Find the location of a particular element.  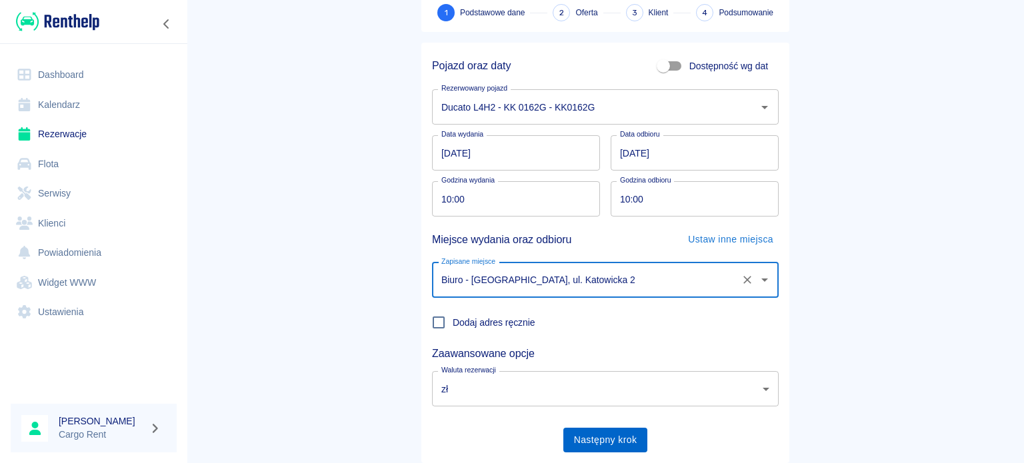

label: Data wydania is located at coordinates (462, 134).